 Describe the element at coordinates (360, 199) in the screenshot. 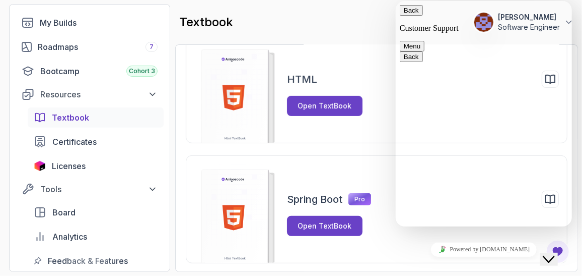

I see `p: Pro` at that location.